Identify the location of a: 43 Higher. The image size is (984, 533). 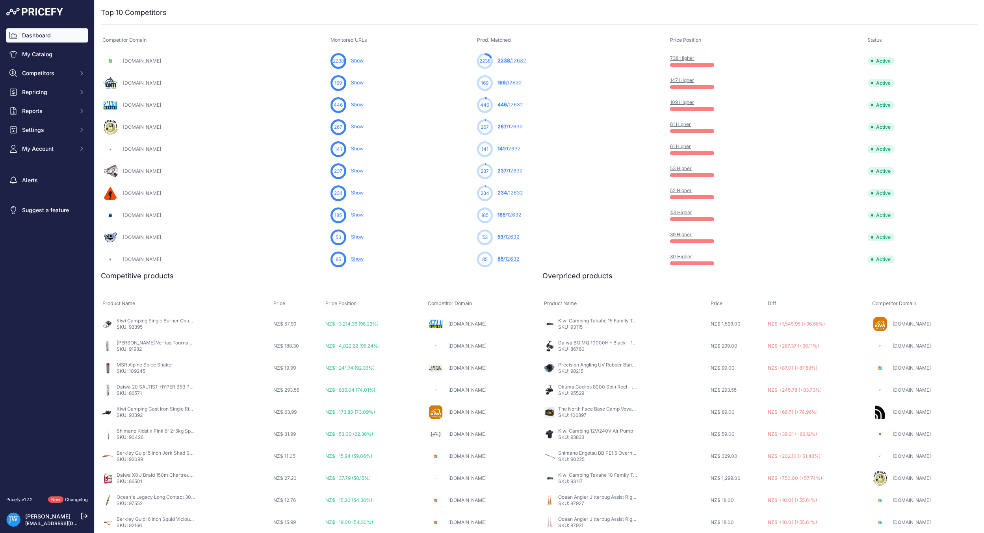
(681, 212).